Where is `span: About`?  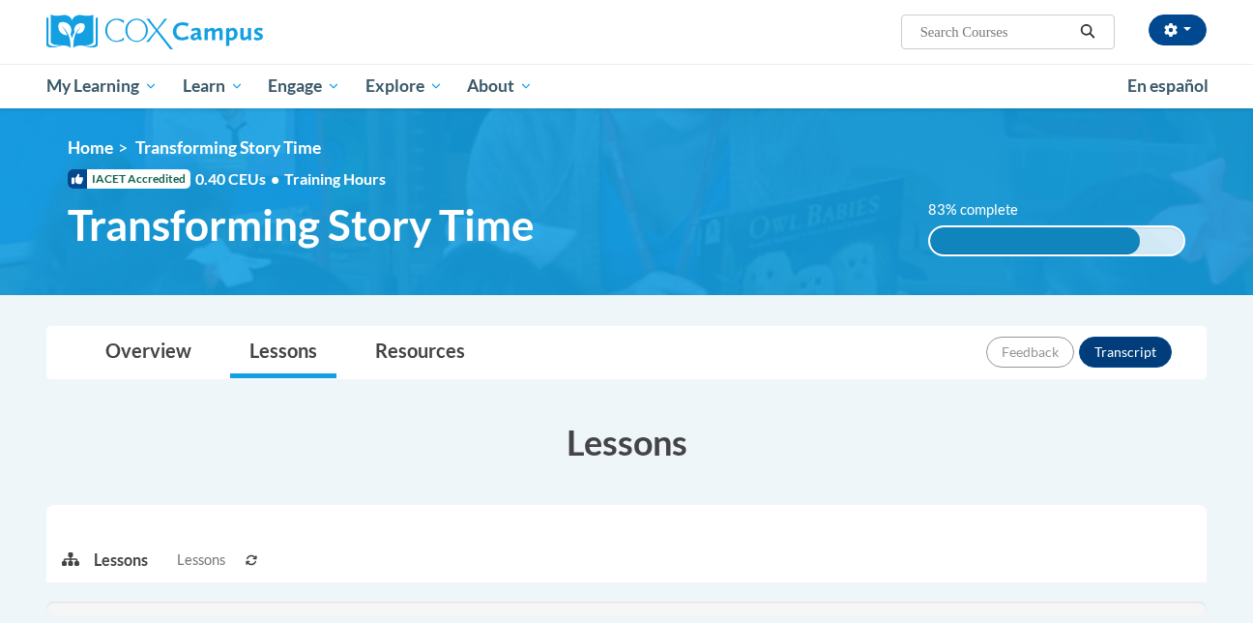
span: About is located at coordinates (500, 86).